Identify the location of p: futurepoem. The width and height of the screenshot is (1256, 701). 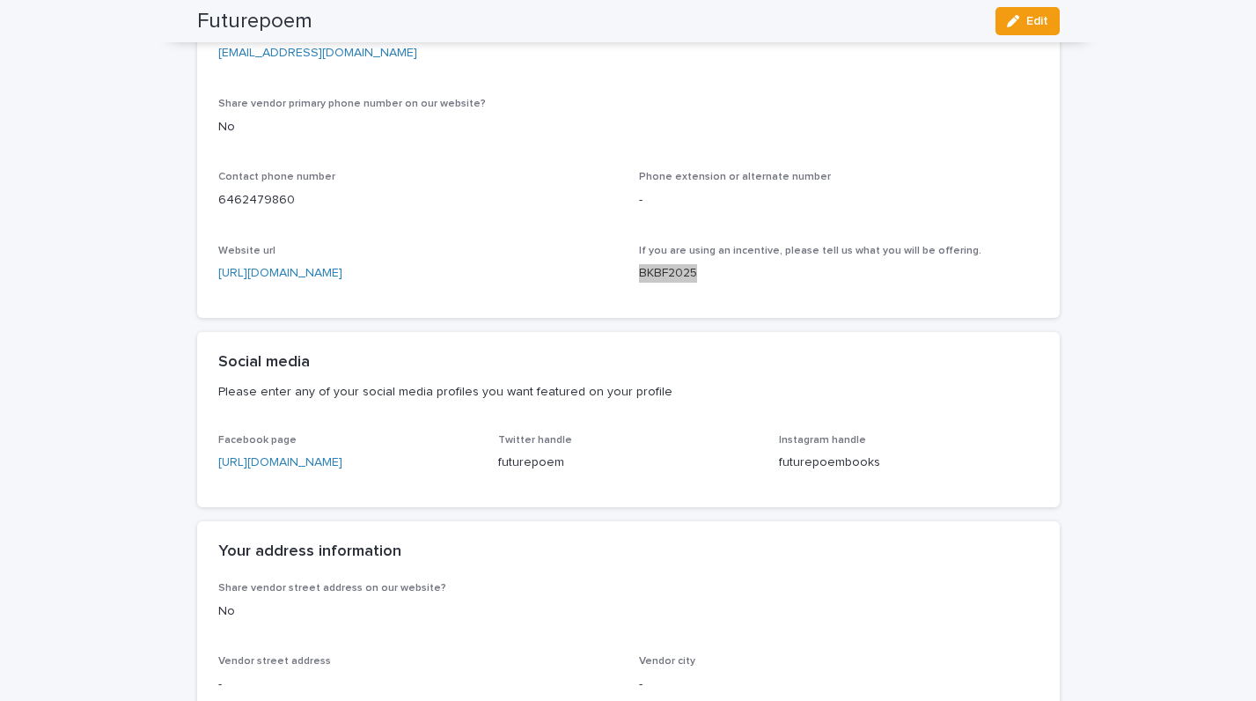
(628, 462).